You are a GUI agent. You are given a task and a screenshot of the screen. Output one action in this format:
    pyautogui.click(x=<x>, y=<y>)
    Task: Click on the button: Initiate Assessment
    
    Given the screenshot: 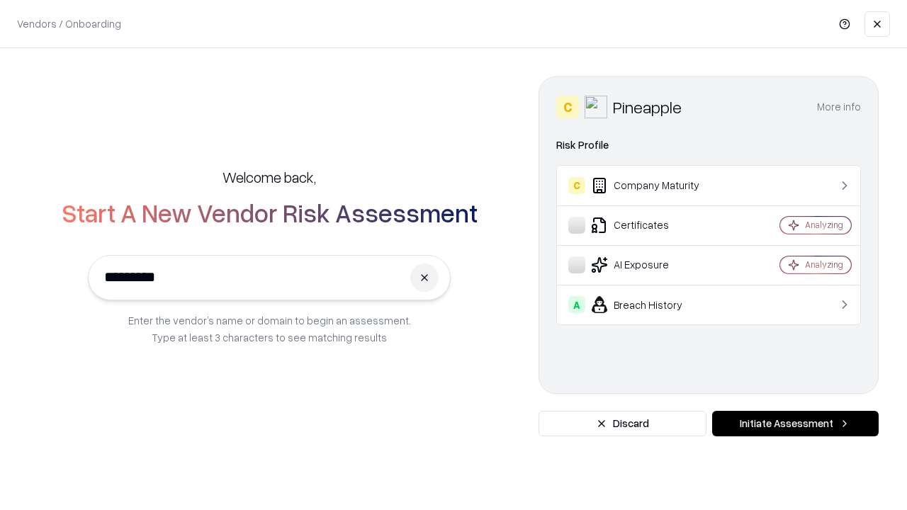 What is the action you would take?
    pyautogui.click(x=795, y=424)
    